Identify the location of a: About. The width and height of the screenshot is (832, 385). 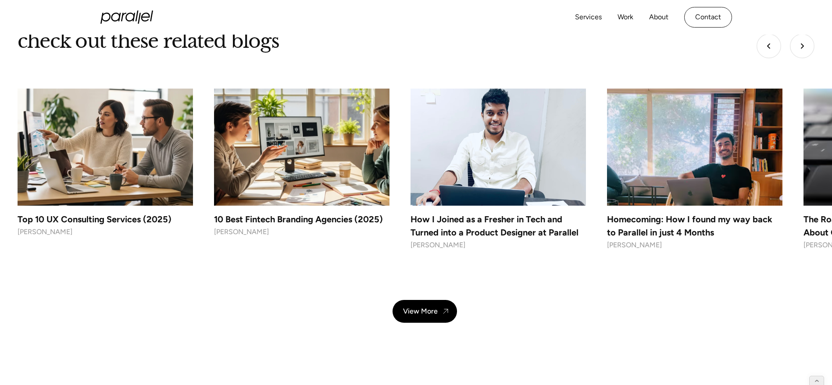
(659, 17).